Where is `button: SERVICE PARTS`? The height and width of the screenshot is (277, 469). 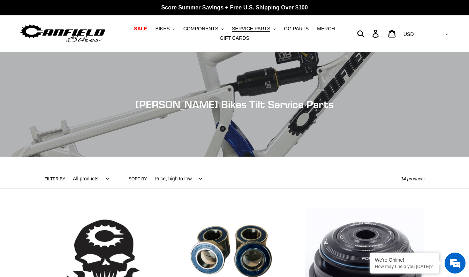 button: SERVICE PARTS is located at coordinates (254, 29).